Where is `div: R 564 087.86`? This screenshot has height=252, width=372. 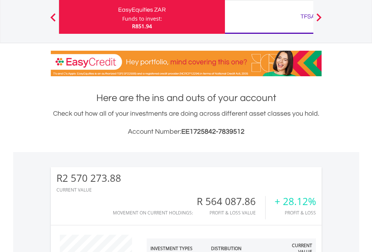 div: R 564 087.86 is located at coordinates (231, 201).